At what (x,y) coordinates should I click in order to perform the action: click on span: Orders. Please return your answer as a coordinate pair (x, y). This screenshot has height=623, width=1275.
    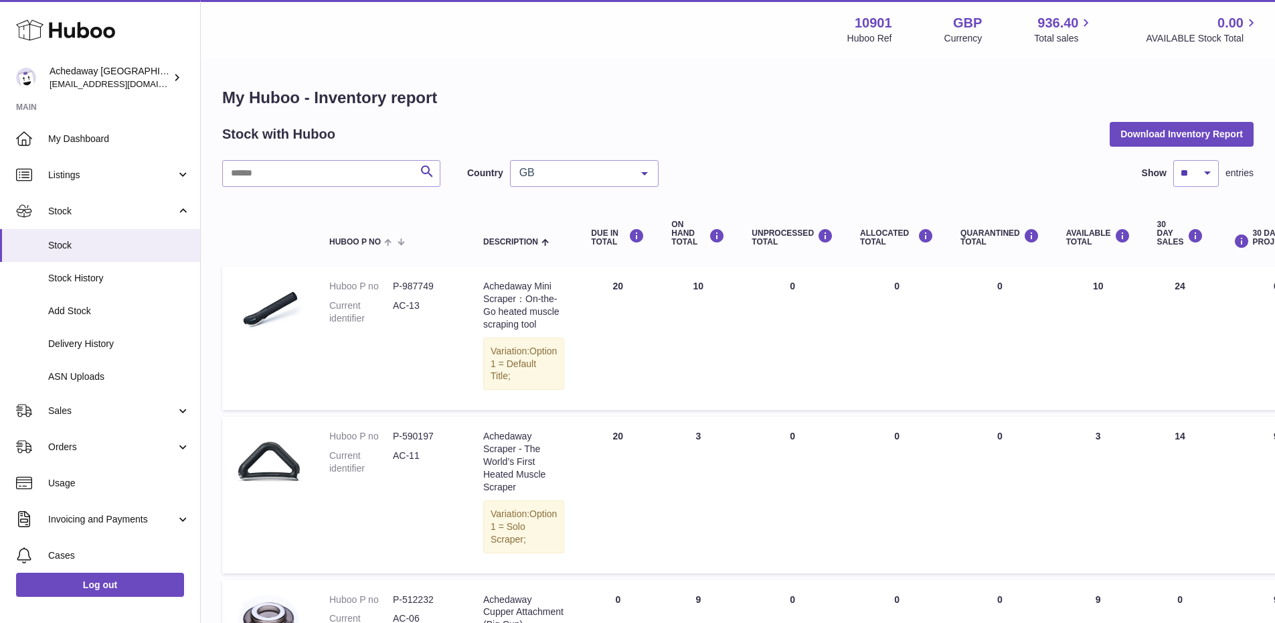
    Looking at the image, I should click on (112, 446).